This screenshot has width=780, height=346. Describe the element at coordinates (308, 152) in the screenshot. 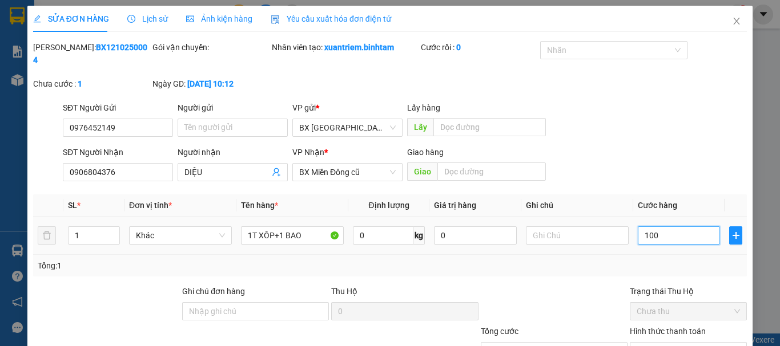

I see `span: VP Nhận` at that location.